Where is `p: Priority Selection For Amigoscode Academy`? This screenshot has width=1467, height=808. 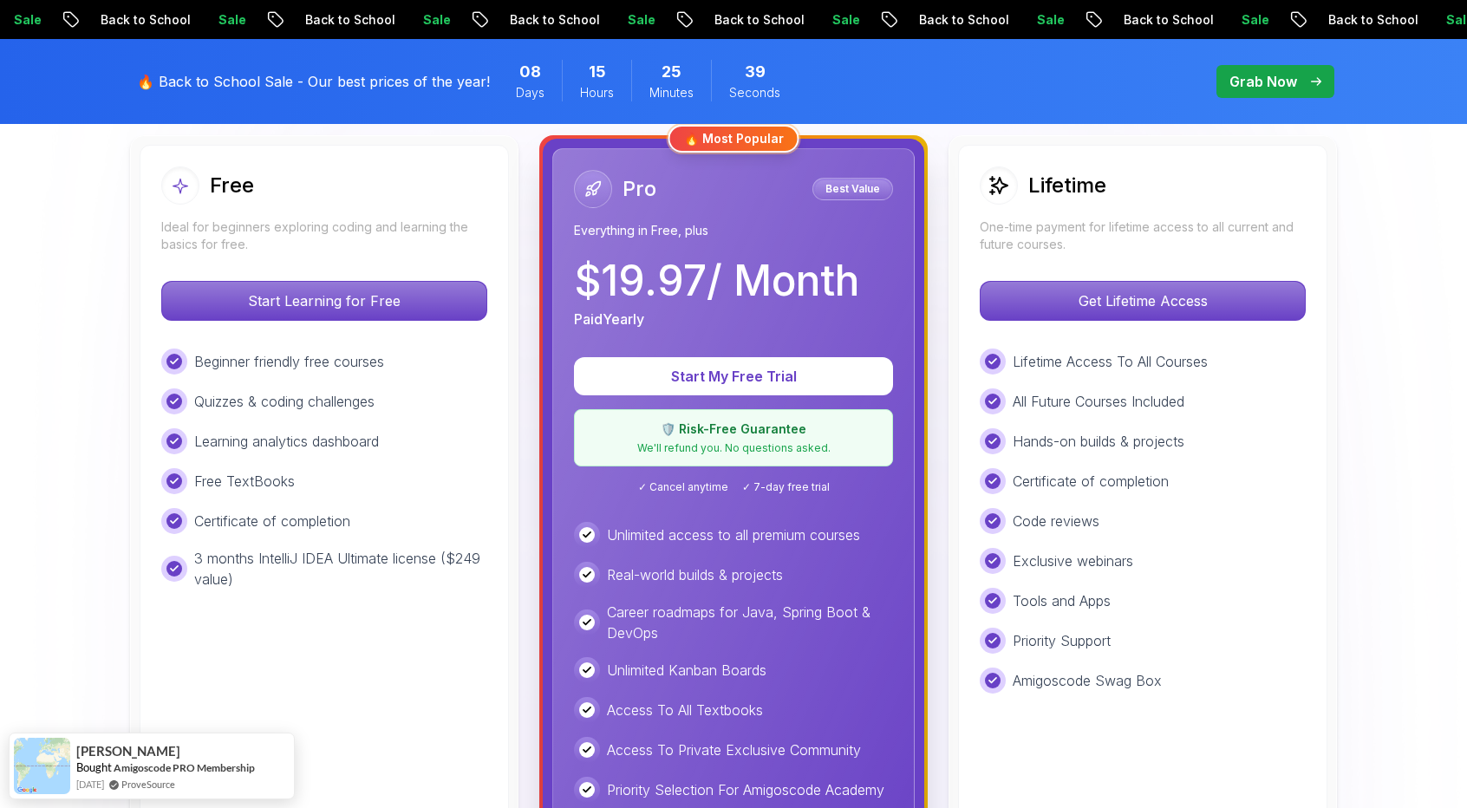 p: Priority Selection For Amigoscode Academy is located at coordinates (746, 790).